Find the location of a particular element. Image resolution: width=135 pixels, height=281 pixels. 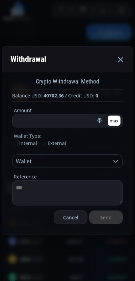

div: Crypto Withdrawal Method is located at coordinates (68, 81).